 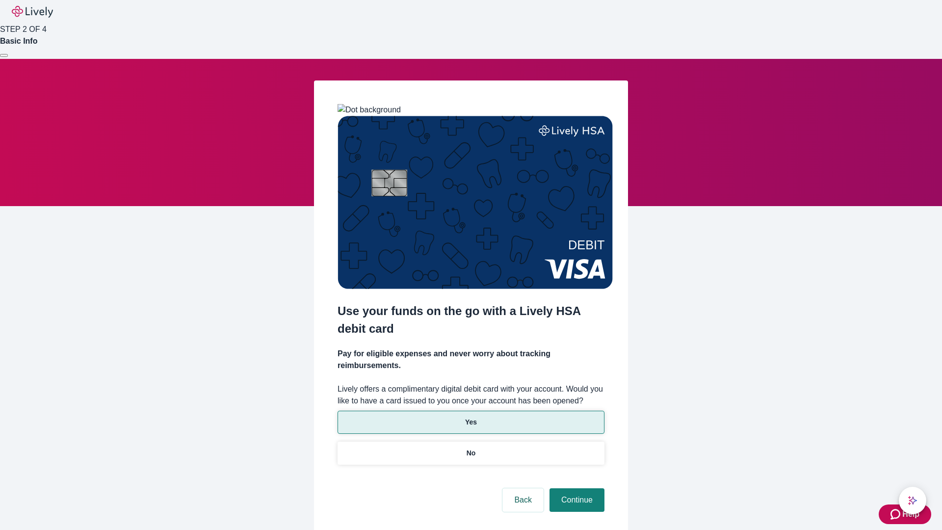 What do you see at coordinates (471, 359) in the screenshot?
I see `h4: Pay for eligible expenses and never worry about tracking reimbursements.` at bounding box center [471, 359].